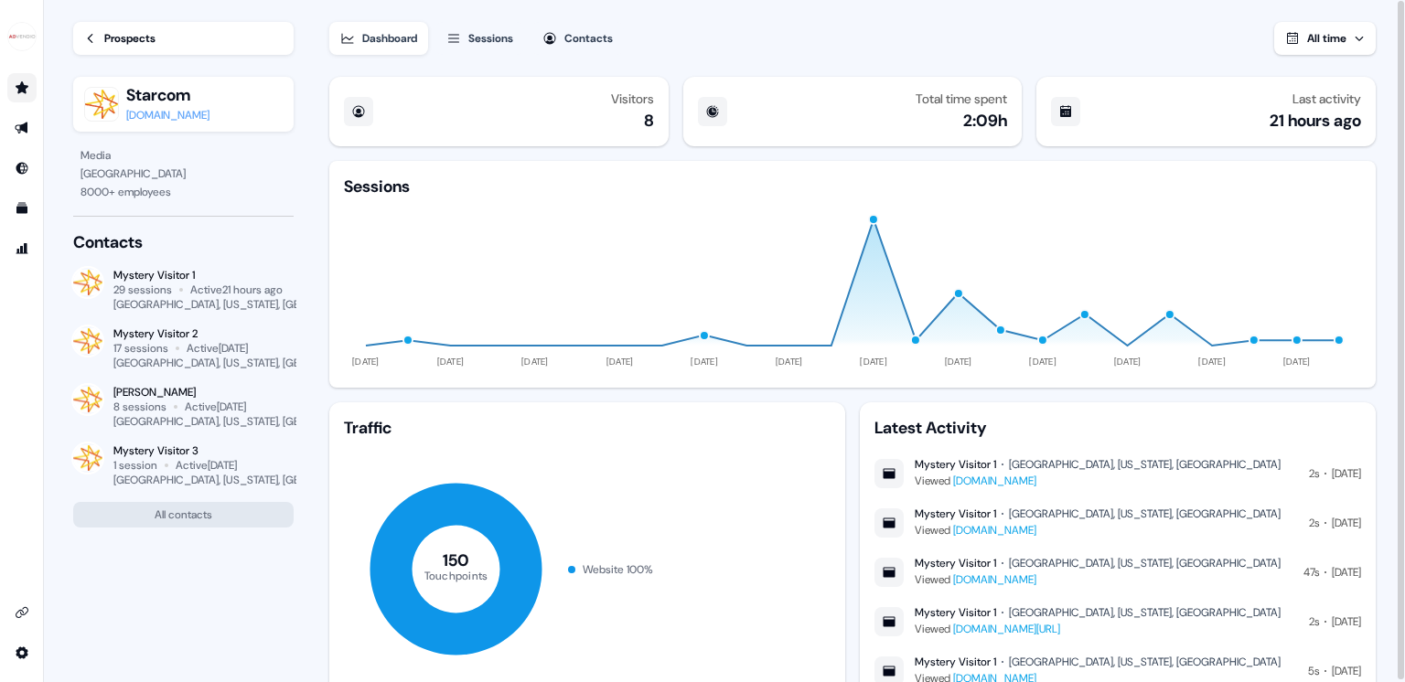 The image size is (1405, 682). I want to click on button: Contacts, so click(577, 38).